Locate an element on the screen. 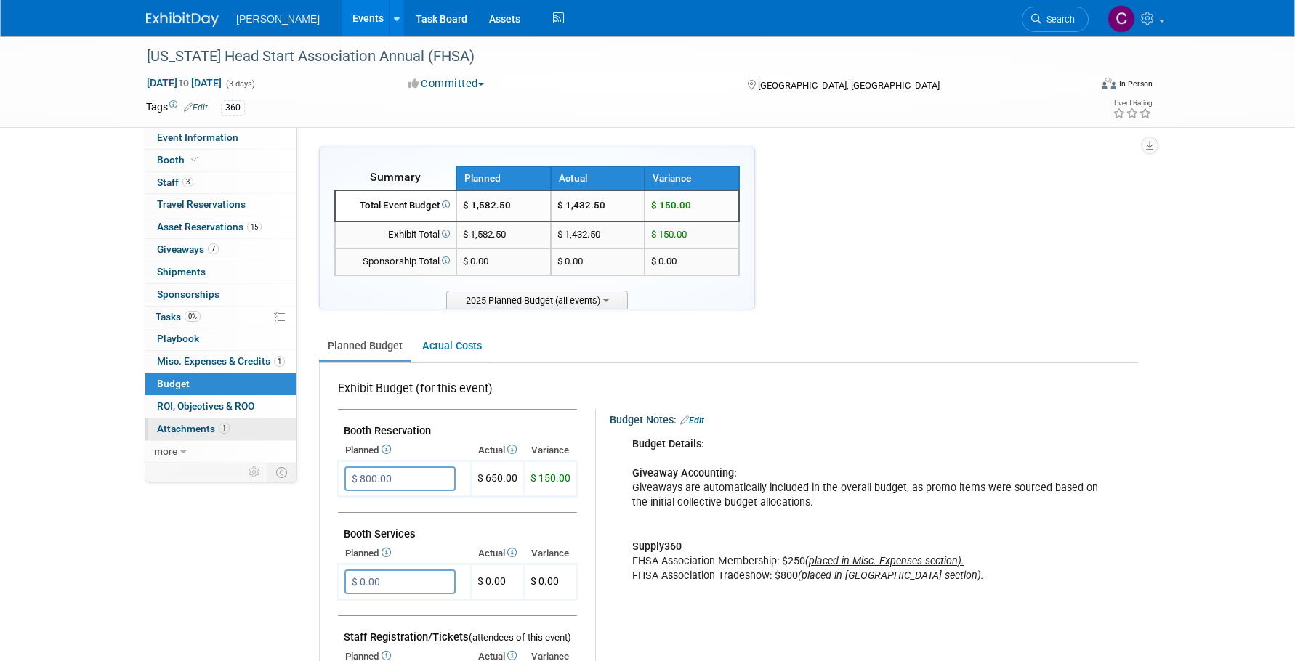 The image size is (1295, 661). img: ExhibitDay is located at coordinates (182, 20).